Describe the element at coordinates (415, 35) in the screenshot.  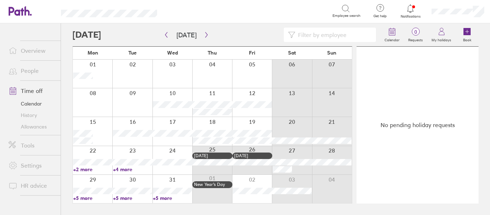
I see `a: 0Requests` at that location.